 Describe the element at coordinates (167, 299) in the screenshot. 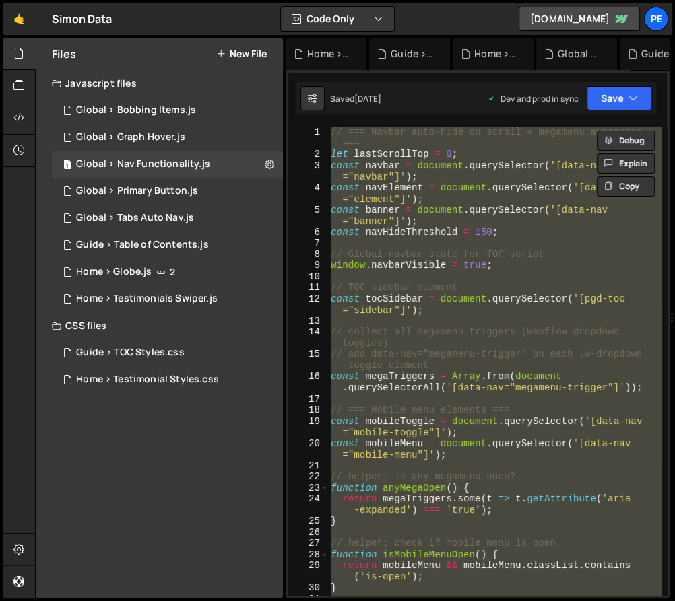

I see `div: 16753/45792.js` at that location.